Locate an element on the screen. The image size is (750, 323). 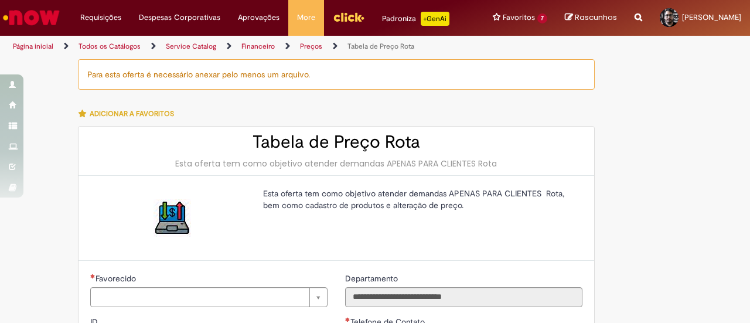
span: Despesas Corporativas is located at coordinates (179, 18).